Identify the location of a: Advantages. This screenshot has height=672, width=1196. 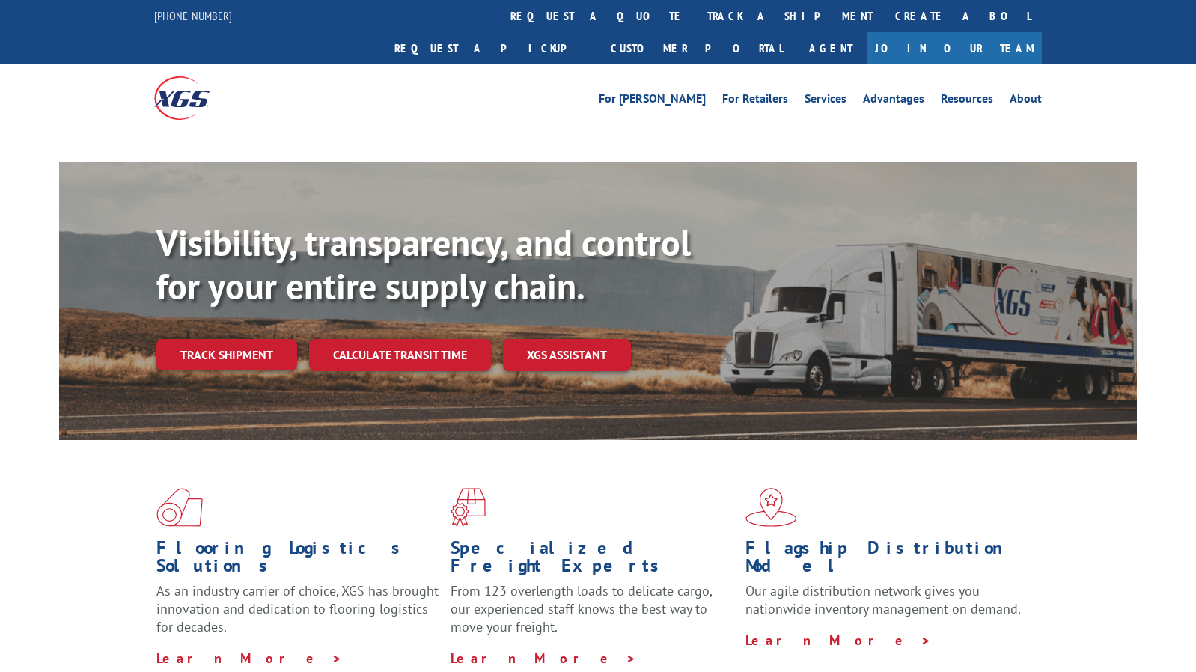
(894, 101).